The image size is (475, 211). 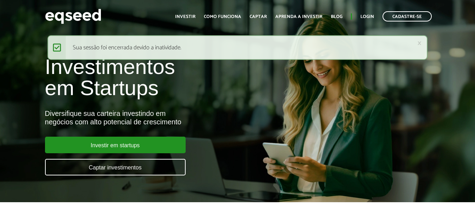 What do you see at coordinates (367, 17) in the screenshot?
I see `a: Login` at bounding box center [367, 17].